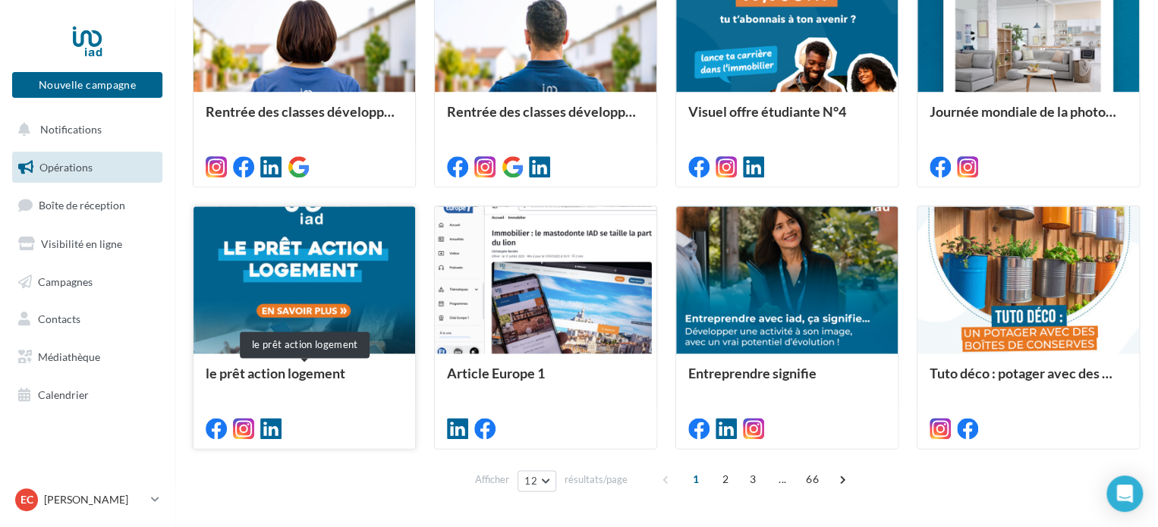  What do you see at coordinates (87, 85) in the screenshot?
I see `button: Nouvelle campagne` at bounding box center [87, 85].